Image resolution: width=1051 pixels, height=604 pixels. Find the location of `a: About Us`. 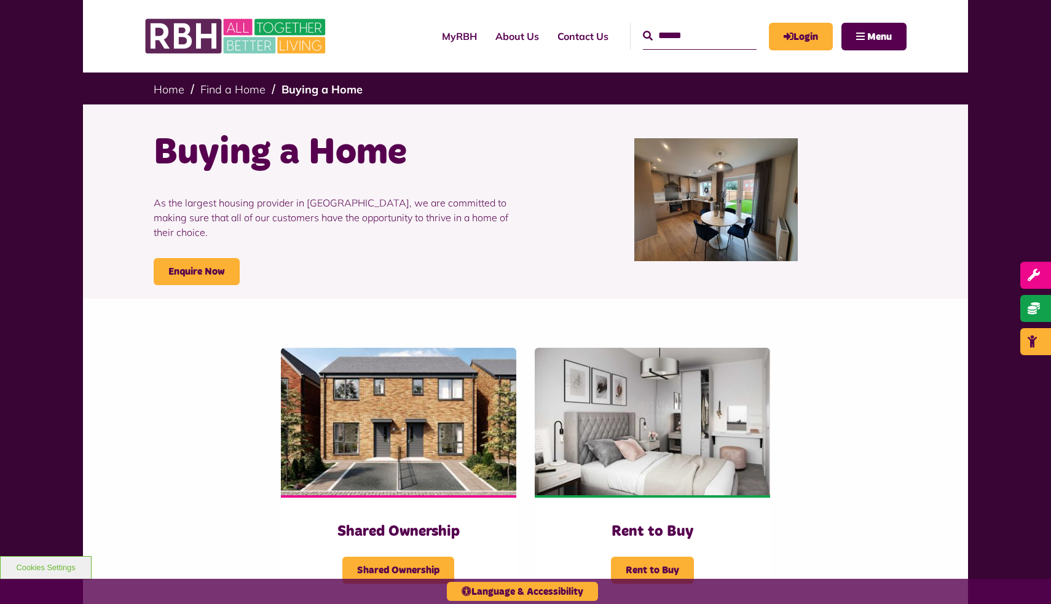

a: About Us is located at coordinates (517, 36).